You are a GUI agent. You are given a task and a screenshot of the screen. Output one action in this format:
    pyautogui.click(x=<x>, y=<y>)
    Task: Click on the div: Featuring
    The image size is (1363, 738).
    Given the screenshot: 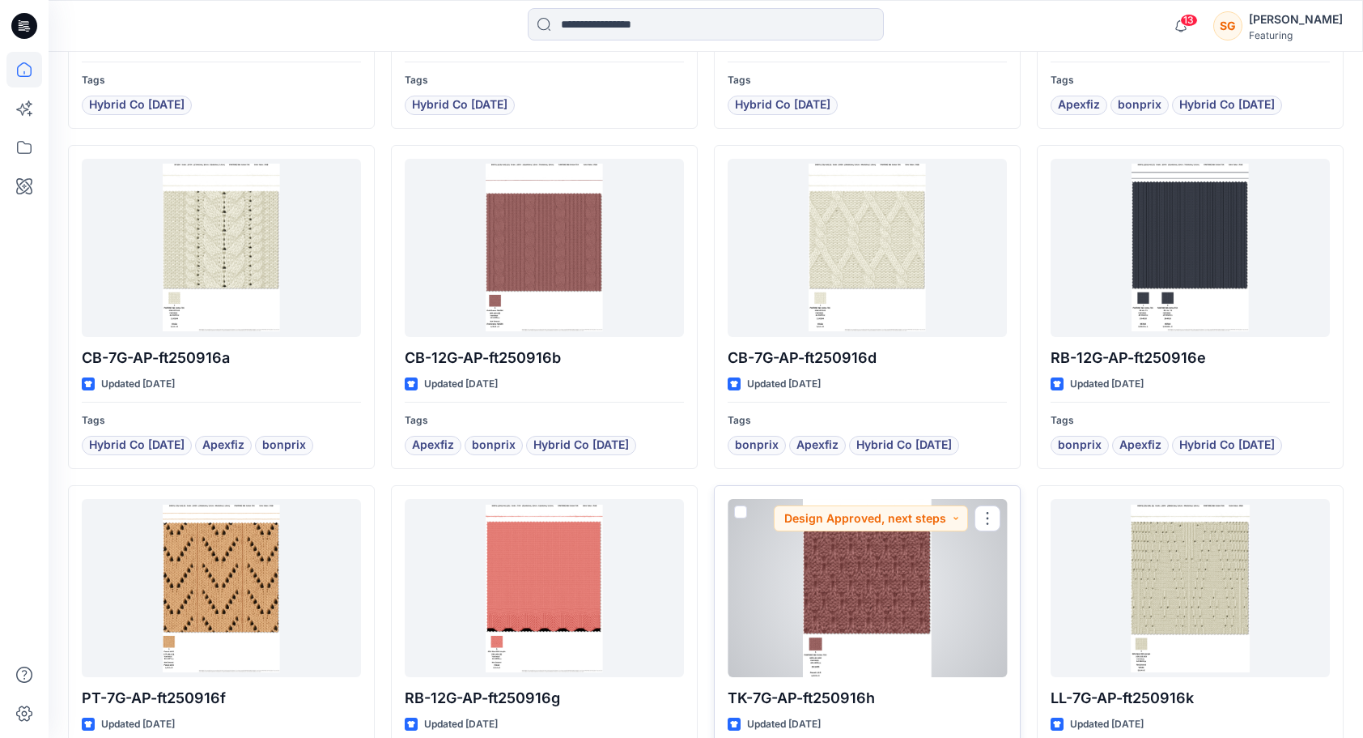 What is the action you would take?
    pyautogui.click(x=1296, y=35)
    